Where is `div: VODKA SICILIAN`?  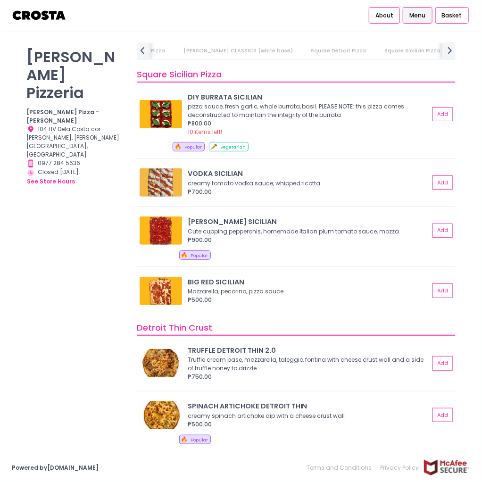
div: VODKA SICILIAN is located at coordinates (309, 174).